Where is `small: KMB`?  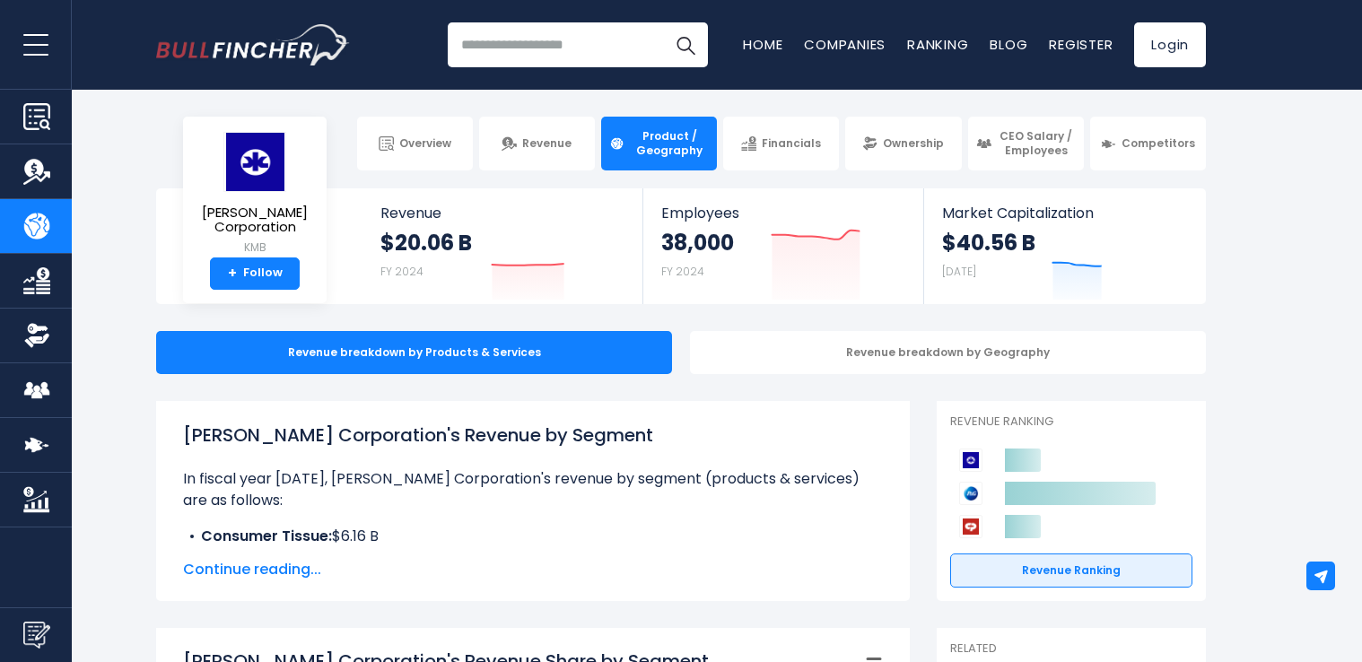 small: KMB is located at coordinates (255, 248).